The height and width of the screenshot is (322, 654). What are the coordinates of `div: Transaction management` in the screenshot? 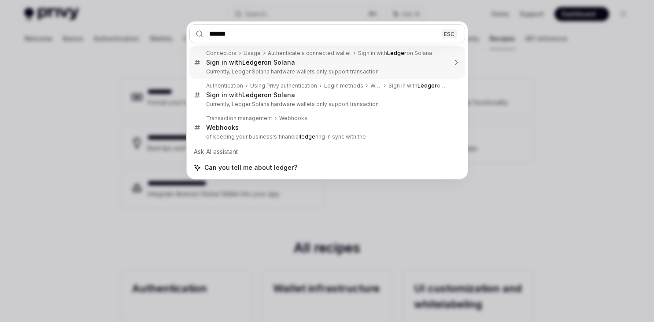 It's located at (239, 118).